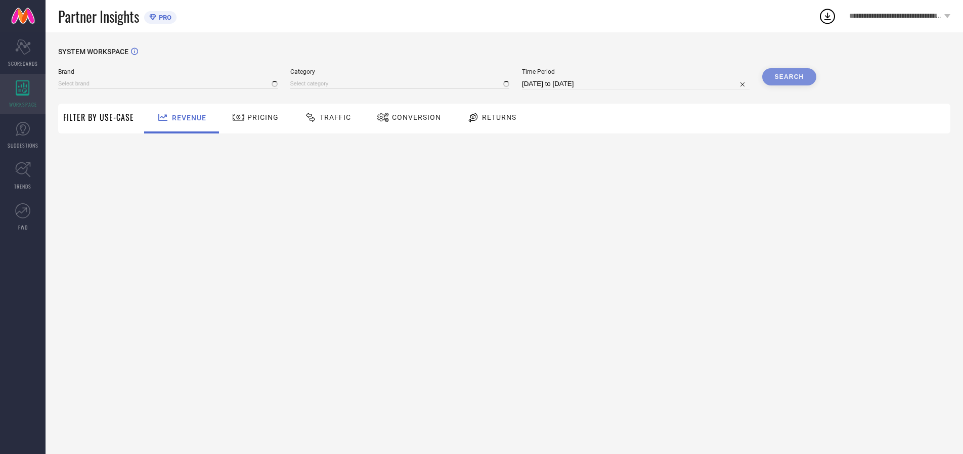  Describe the element at coordinates (23, 186) in the screenshot. I see `span: TRENDS` at that location.